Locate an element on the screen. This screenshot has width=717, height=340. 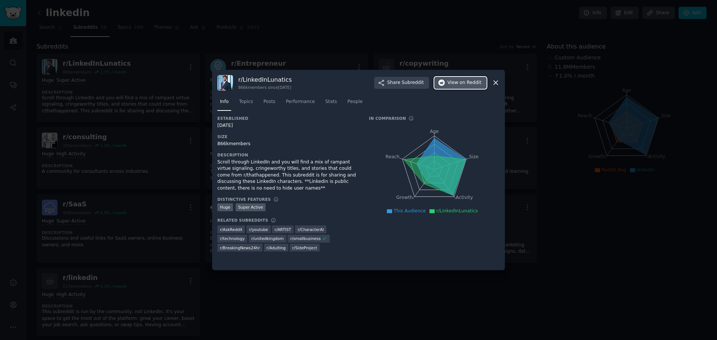
a: Posts is located at coordinates (269, 103).